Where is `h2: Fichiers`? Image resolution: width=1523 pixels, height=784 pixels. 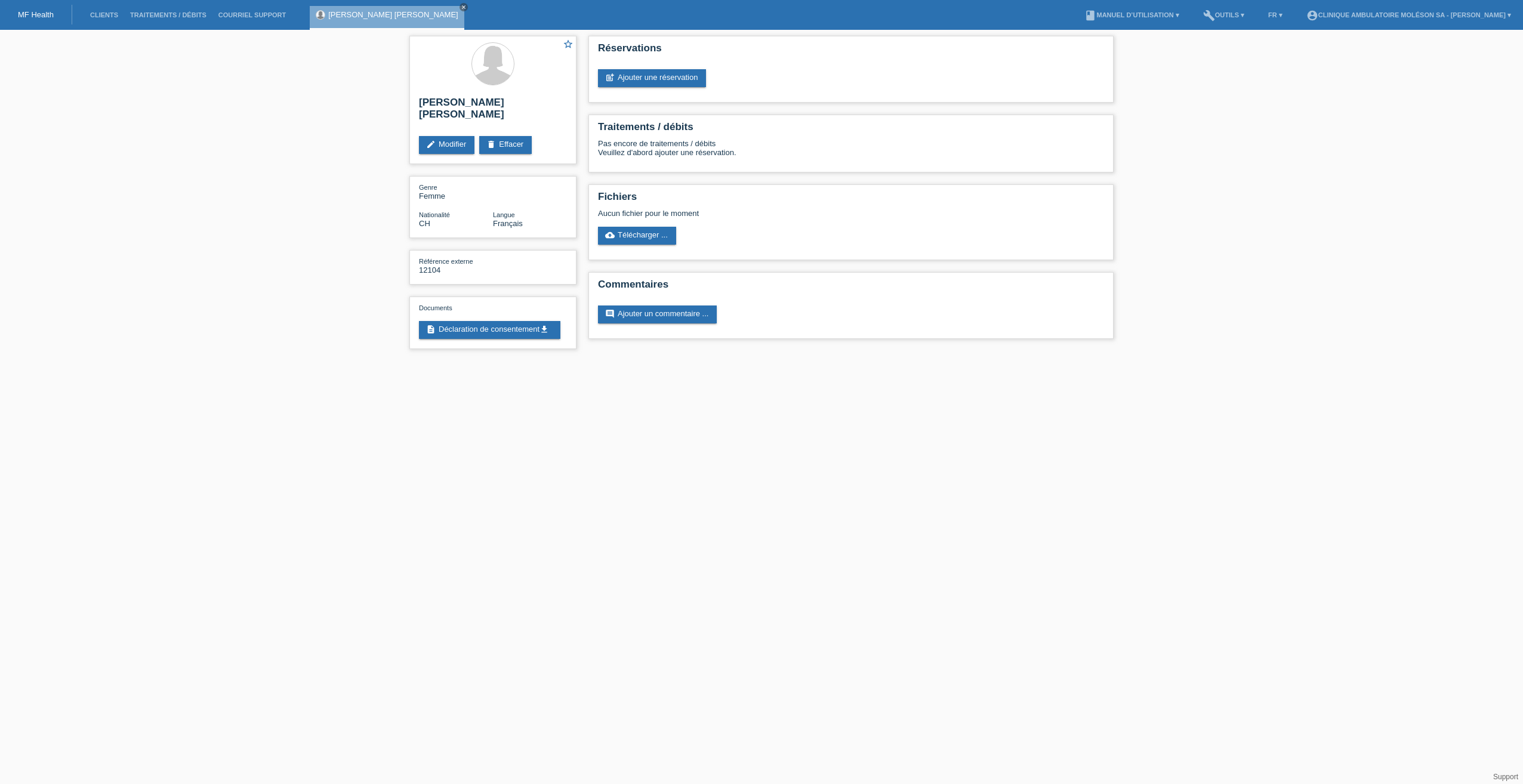 h2: Fichiers is located at coordinates (851, 200).